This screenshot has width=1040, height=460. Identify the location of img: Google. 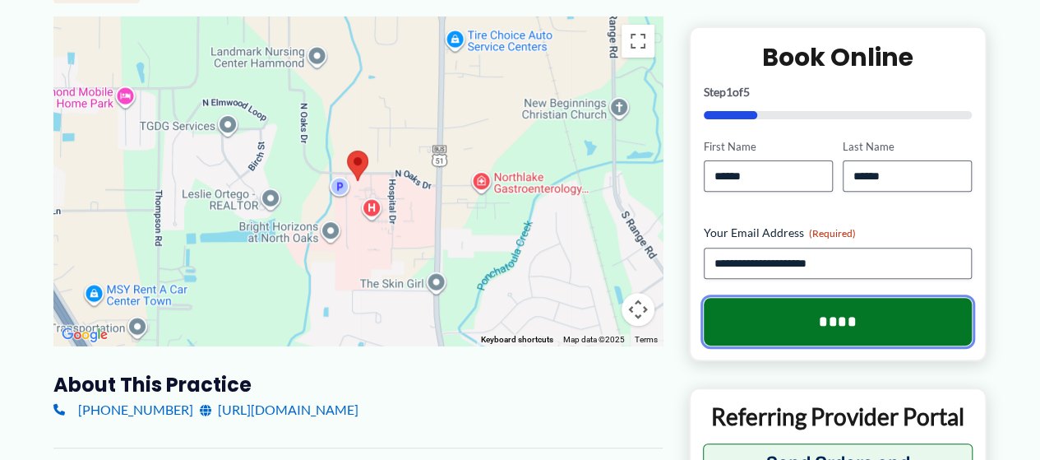
(85, 335).